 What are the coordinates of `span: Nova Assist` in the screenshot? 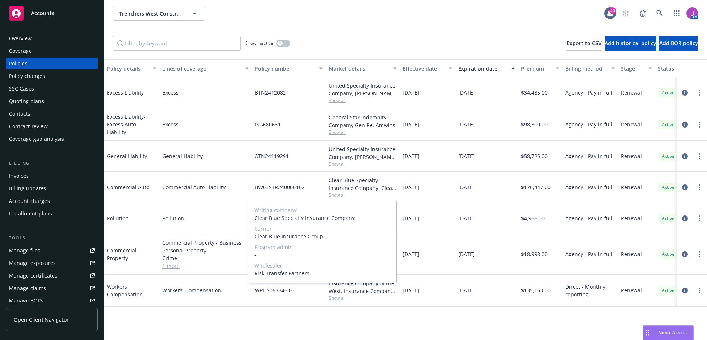 It's located at (672, 332).